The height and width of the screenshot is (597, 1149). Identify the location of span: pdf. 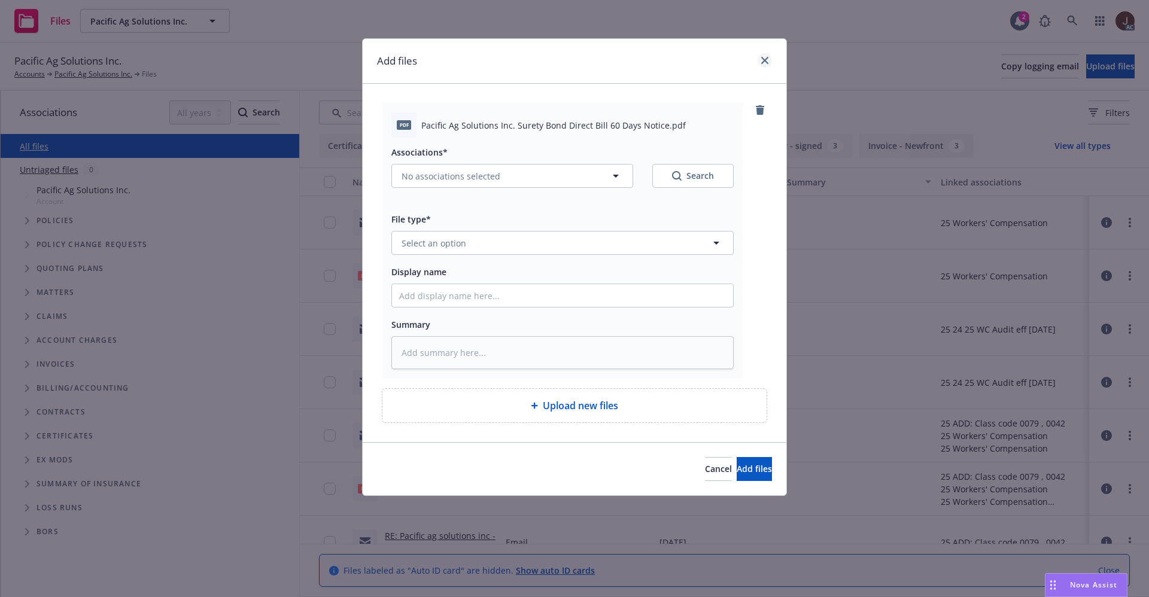
(404, 125).